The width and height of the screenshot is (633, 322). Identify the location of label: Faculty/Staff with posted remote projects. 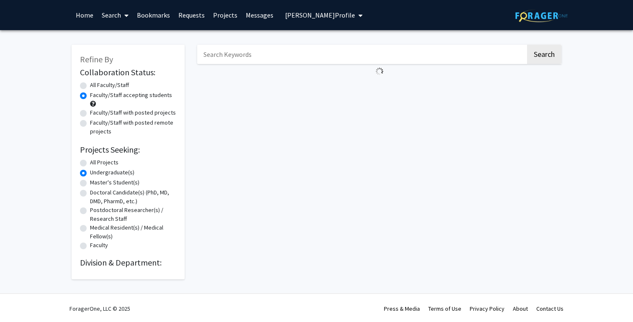
(133, 127).